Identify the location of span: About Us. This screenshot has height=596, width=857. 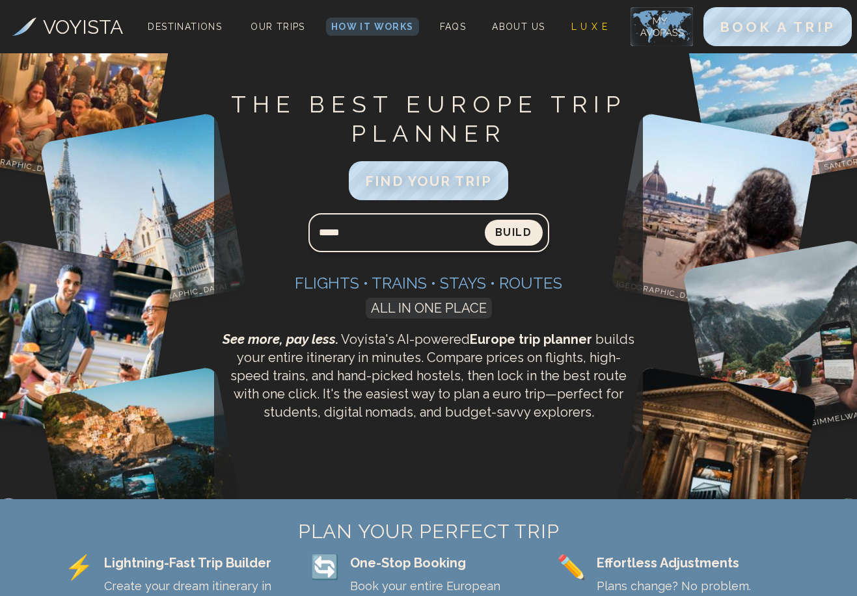
(518, 27).